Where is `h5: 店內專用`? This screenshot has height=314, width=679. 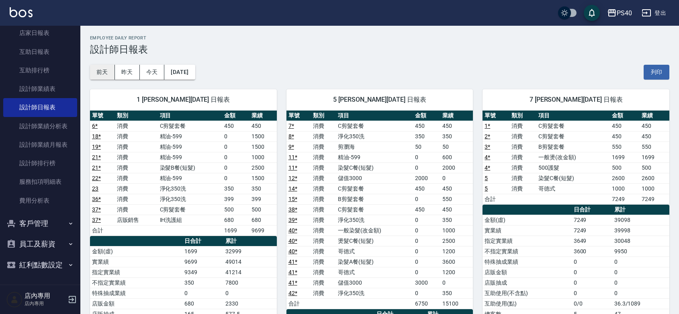
h5: 店內專用 is located at coordinates (45, 296).